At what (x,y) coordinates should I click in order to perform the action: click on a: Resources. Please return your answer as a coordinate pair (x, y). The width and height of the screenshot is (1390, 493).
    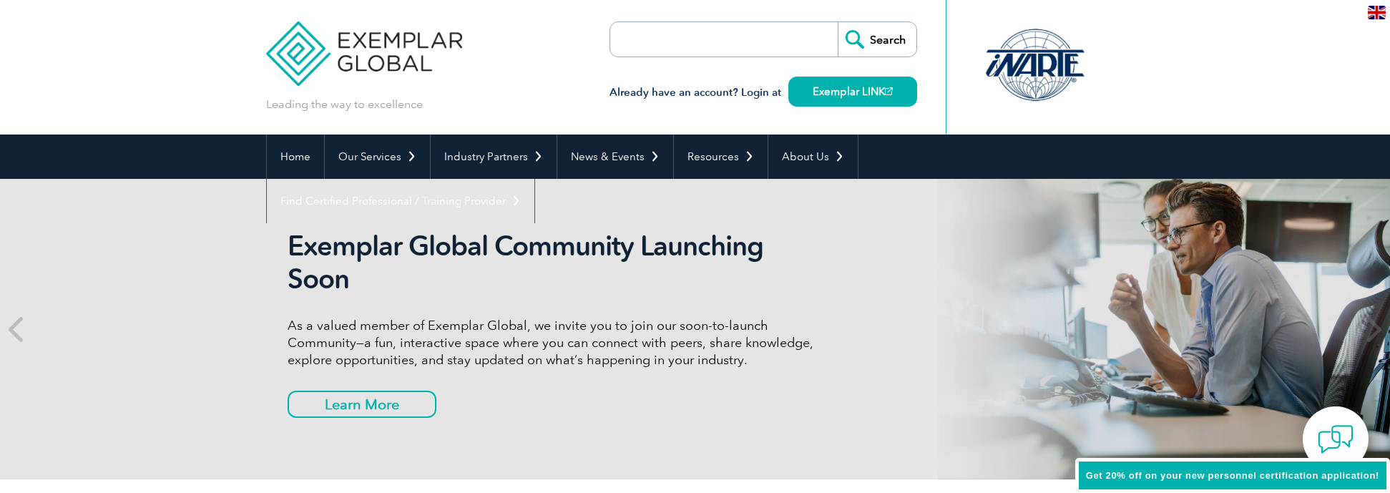
    Looking at the image, I should click on (720, 157).